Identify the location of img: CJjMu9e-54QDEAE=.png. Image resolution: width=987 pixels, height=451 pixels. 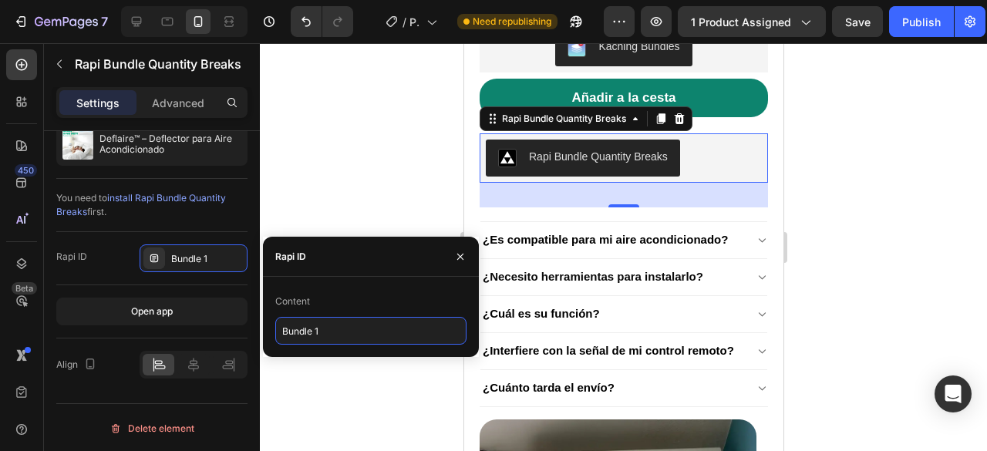
(43, 115).